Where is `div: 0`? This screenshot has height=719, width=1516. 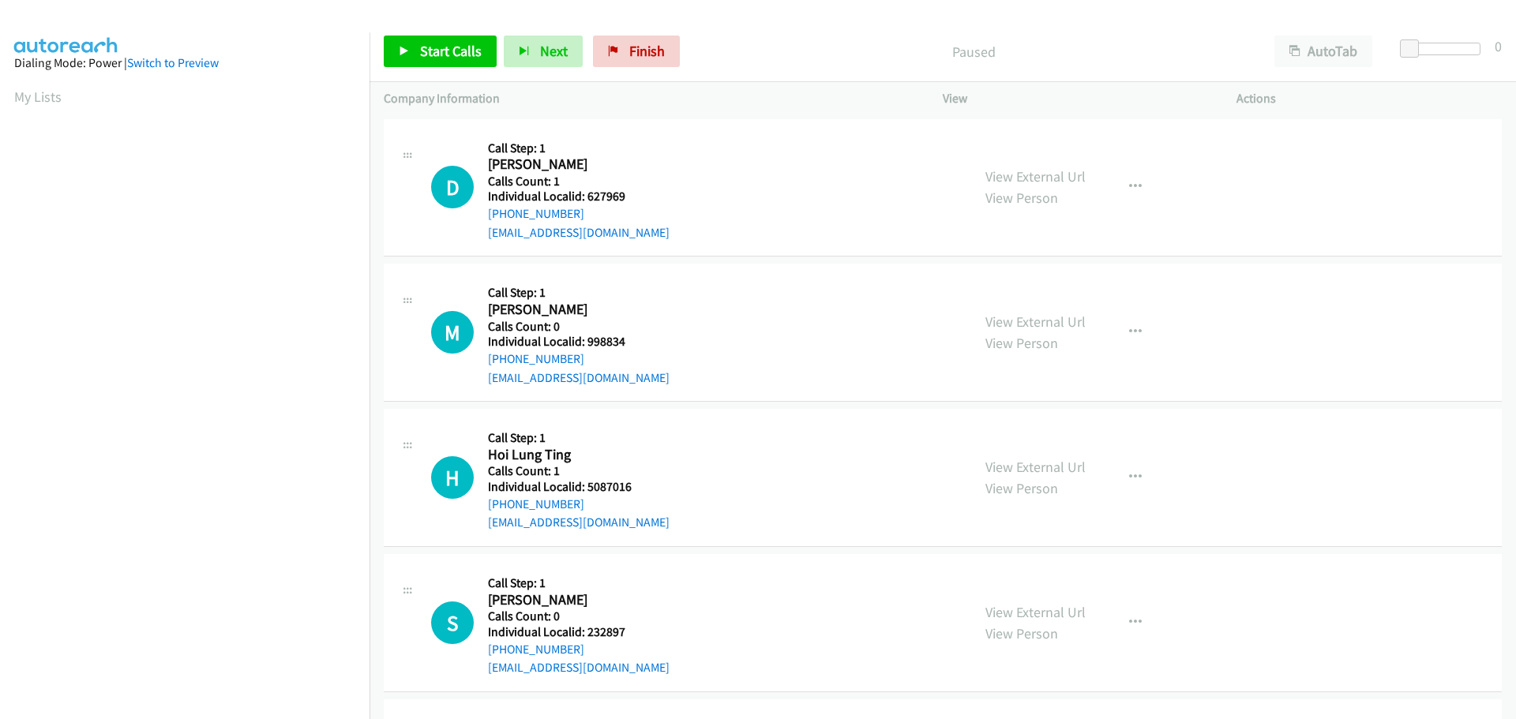
div: 0 is located at coordinates (1498, 46).